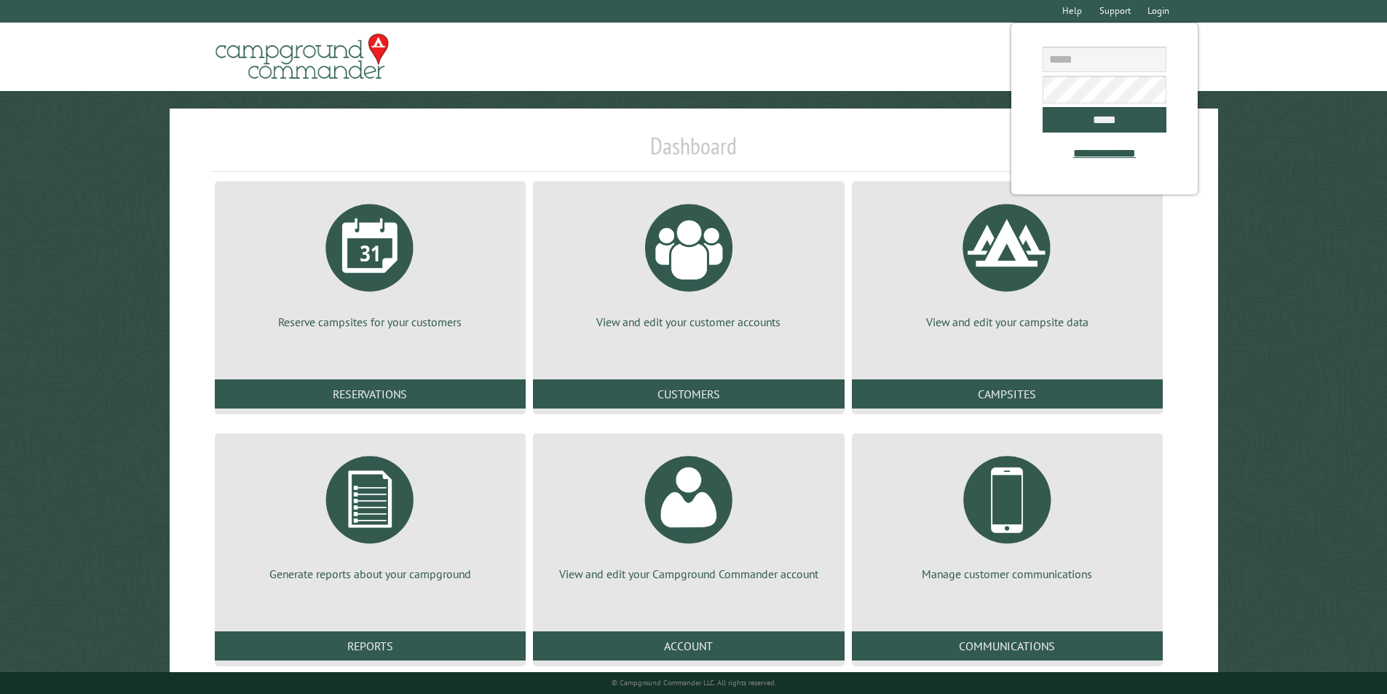 Image resolution: width=1387 pixels, height=694 pixels. Describe the element at coordinates (370, 513) in the screenshot. I see `a: Generate reports about your campground` at that location.